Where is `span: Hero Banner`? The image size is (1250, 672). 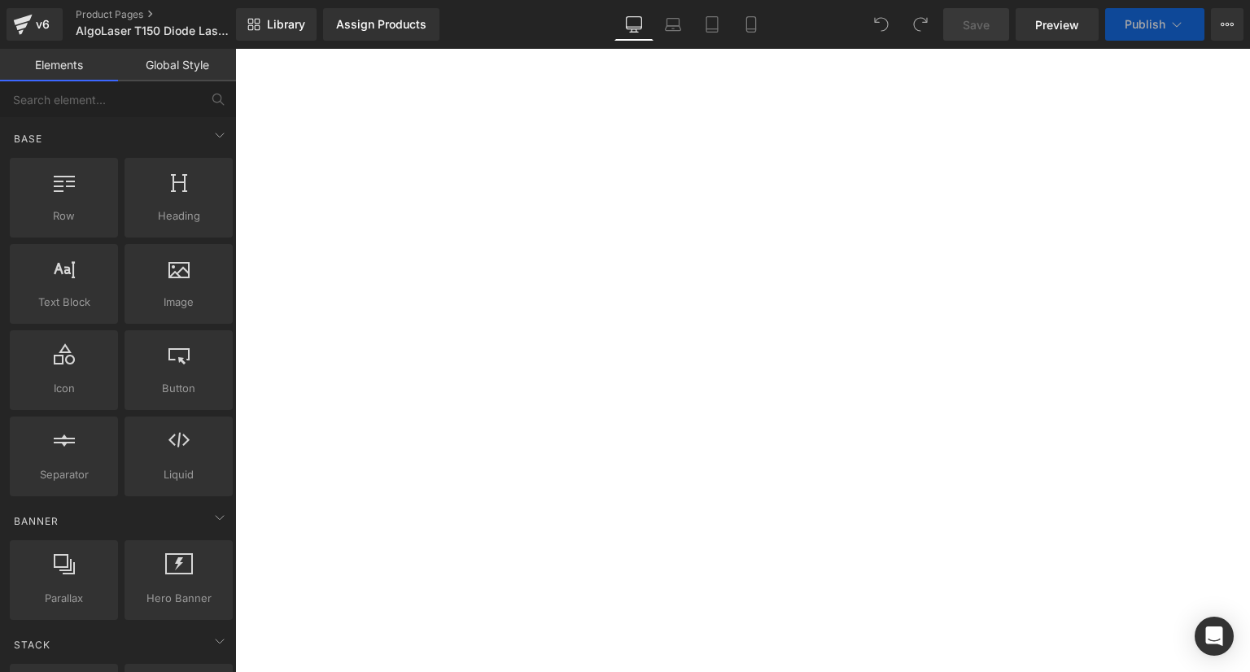
span: Hero Banner is located at coordinates (178, 598).